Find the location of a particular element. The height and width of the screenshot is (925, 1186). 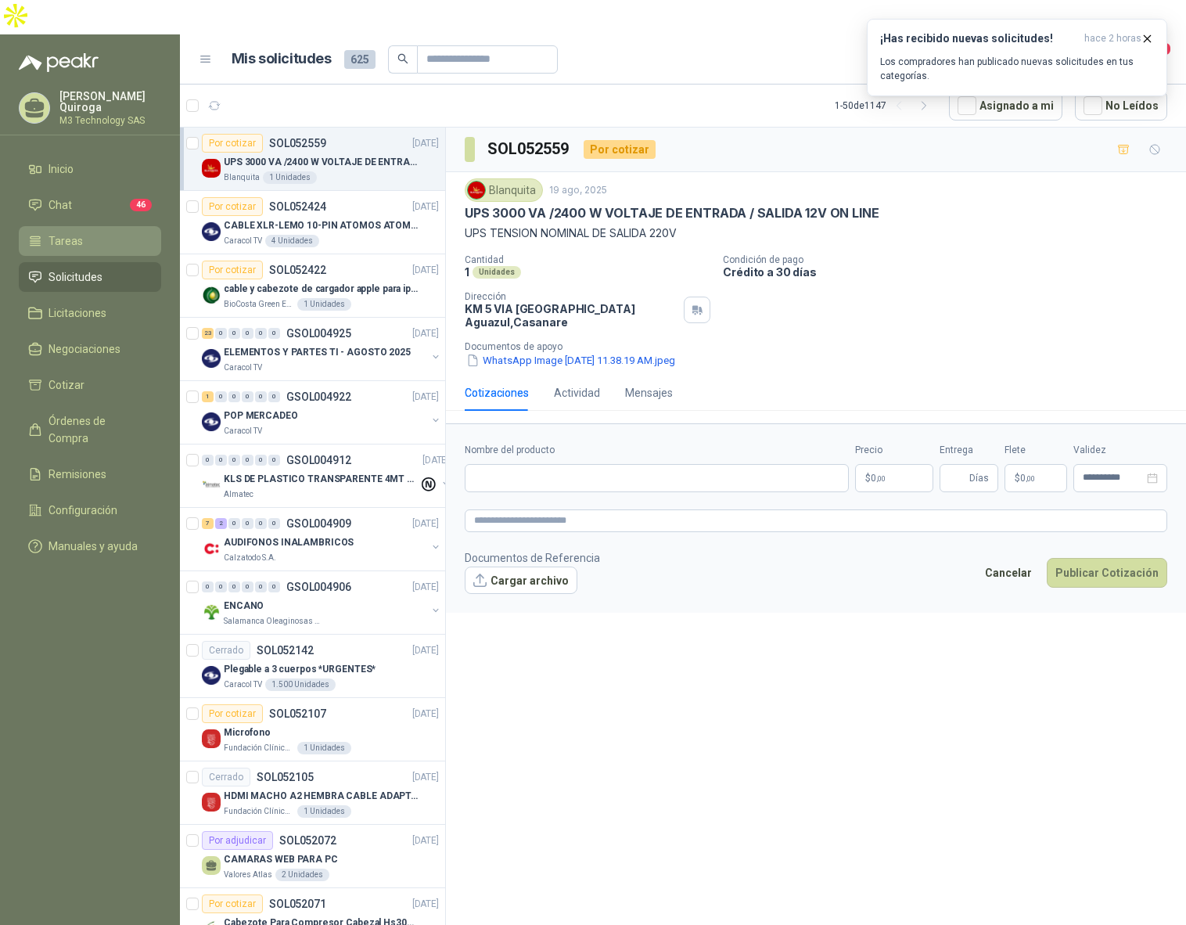

span: Chat is located at coordinates (60, 205).